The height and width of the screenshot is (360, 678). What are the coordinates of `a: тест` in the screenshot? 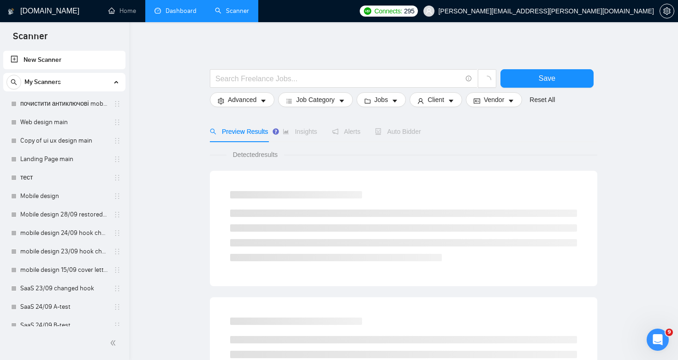 It's located at (64, 178).